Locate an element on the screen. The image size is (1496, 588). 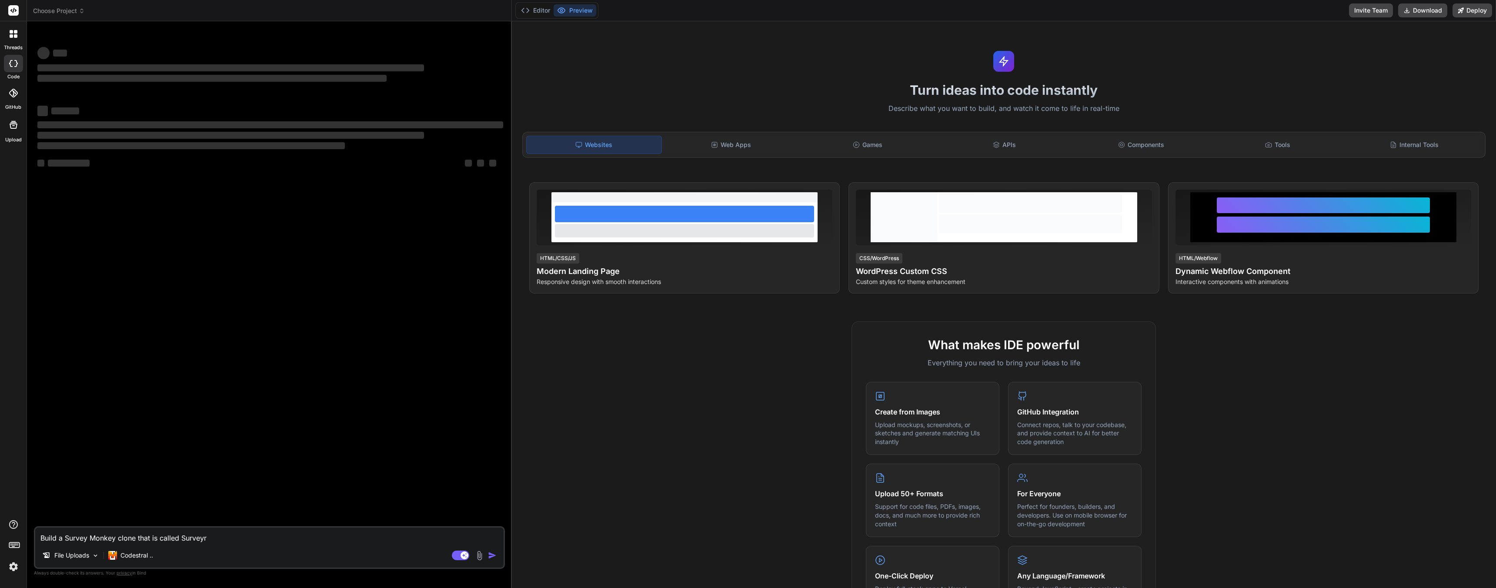
span: Choose Project is located at coordinates (59, 11).